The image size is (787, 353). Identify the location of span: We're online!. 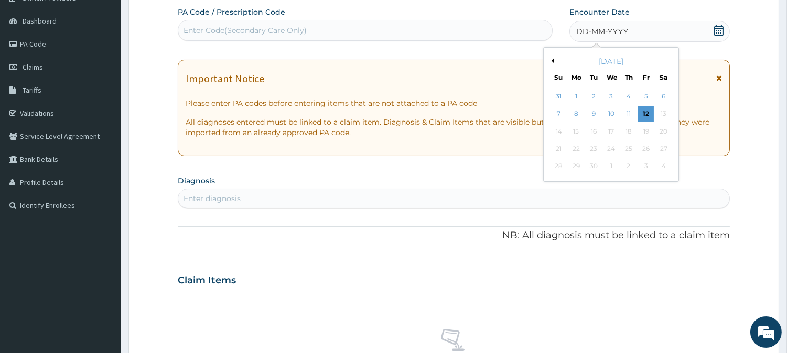
(103, 162).